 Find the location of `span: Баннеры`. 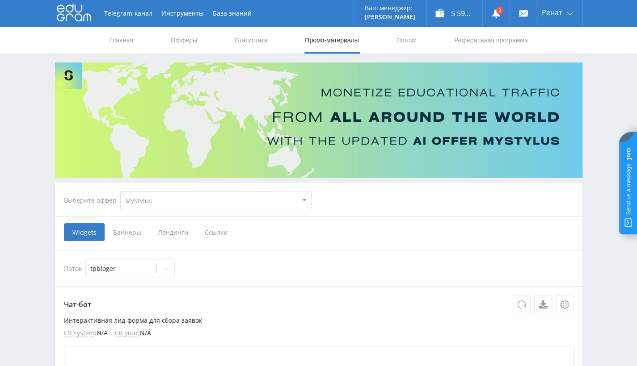

span: Баннеры is located at coordinates (127, 232).